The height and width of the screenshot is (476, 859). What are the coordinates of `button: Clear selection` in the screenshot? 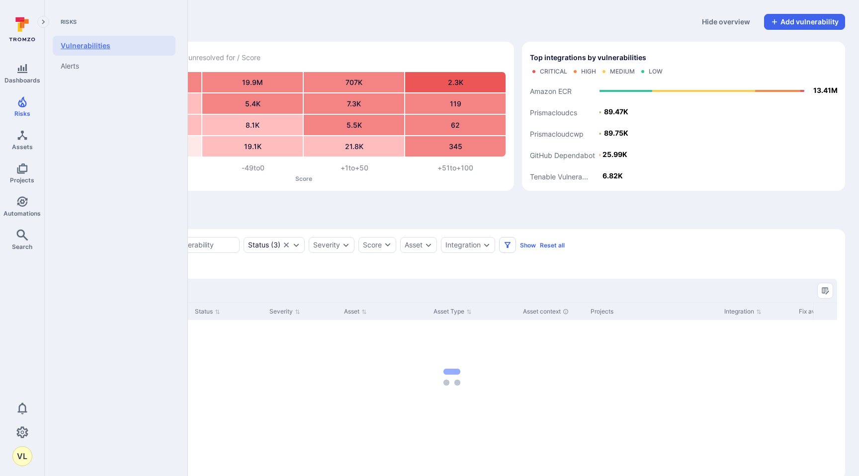 It's located at (286, 245).